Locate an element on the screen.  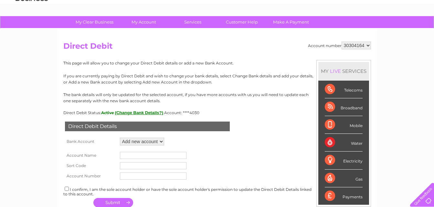
a: Telecoms is located at coordinates (364, 30).